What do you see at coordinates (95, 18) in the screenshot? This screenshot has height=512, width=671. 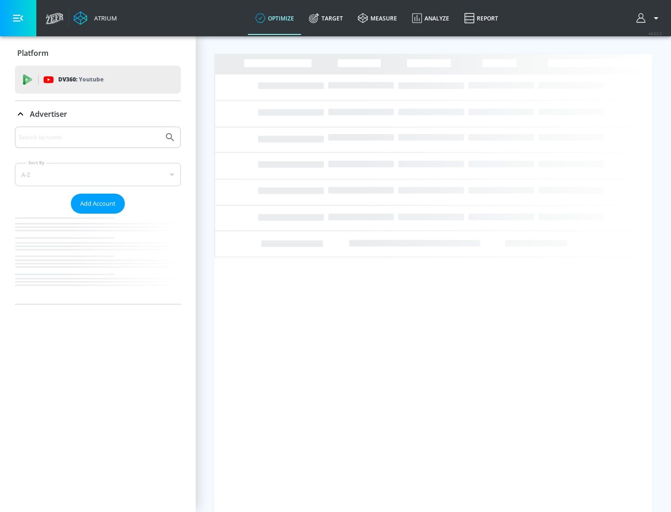 I see `a: Atrium` at bounding box center [95, 18].